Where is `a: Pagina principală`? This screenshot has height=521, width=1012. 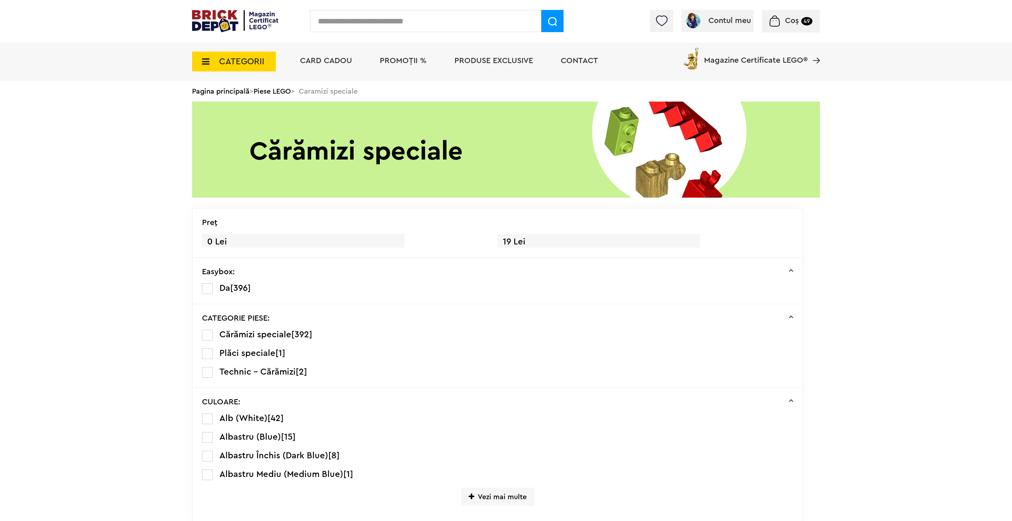
a: Pagina principală is located at coordinates (221, 91).